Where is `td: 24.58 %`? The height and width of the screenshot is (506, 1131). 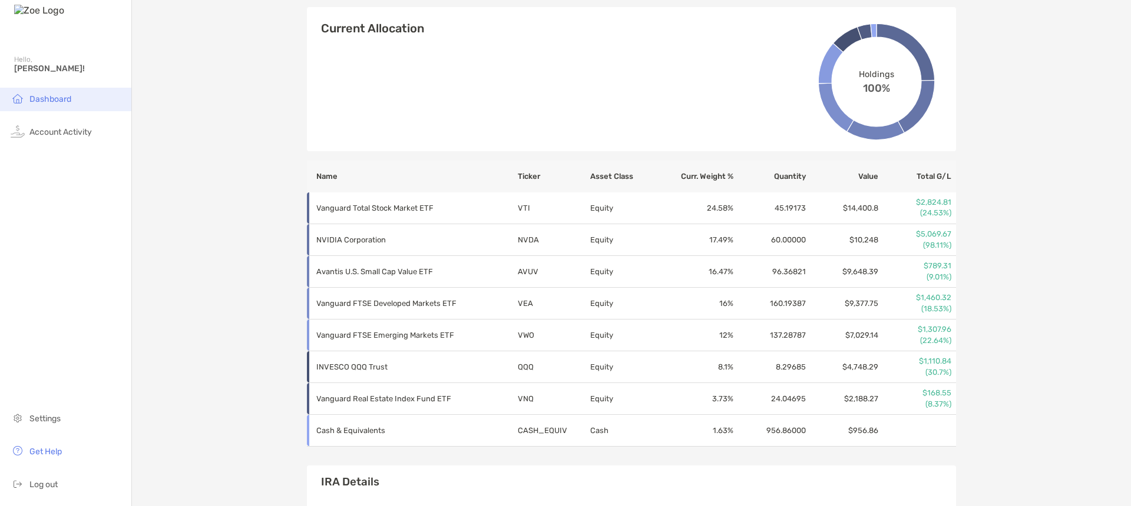 td: 24.58 % is located at coordinates (698, 208).